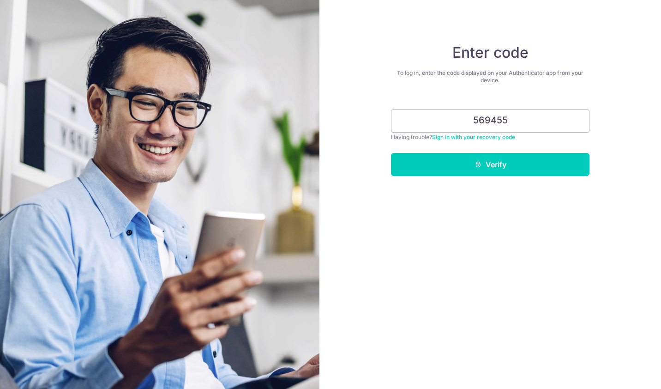  I want to click on h4: Enter code, so click(490, 53).